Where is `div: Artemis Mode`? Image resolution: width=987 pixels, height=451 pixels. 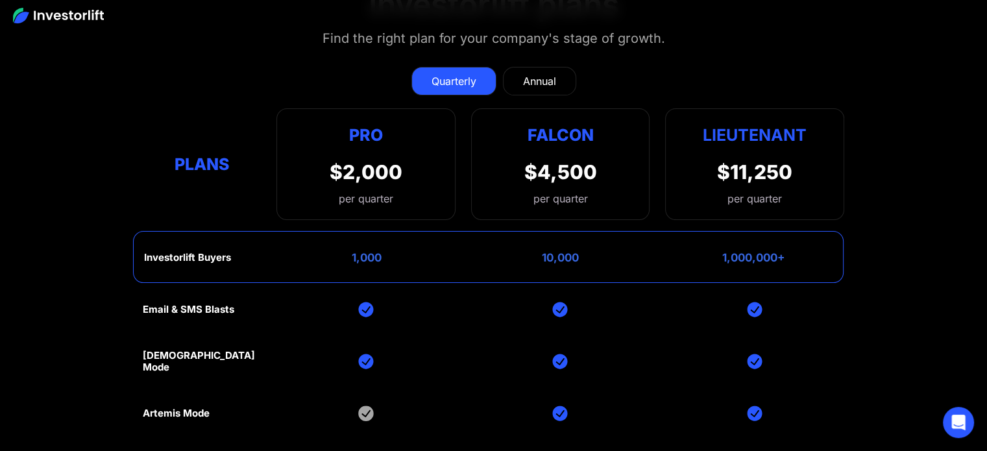
div: Artemis Mode is located at coordinates (176, 414).